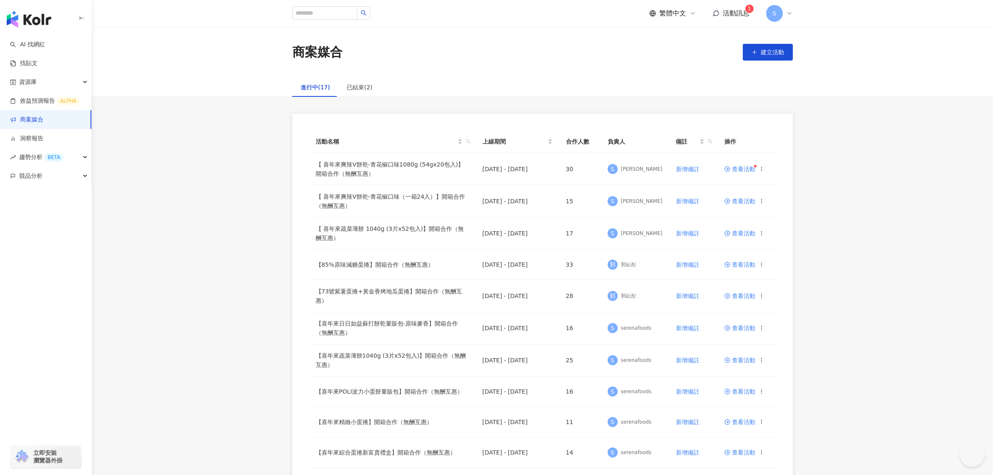 The width and height of the screenshot is (993, 475). What do you see at coordinates (392, 391) in the screenshot?
I see `td: 【喜年來POLI波力小蛋餅量販包】開箱合作（無酬互惠）` at bounding box center [392, 391].